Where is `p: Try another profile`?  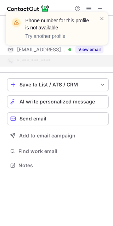
p: Try another profile is located at coordinates (58, 36).